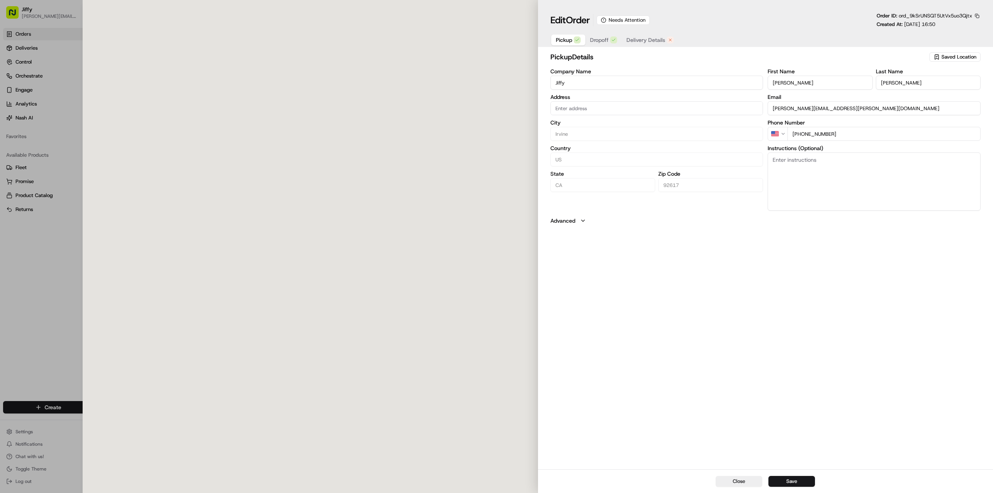 Image resolution: width=993 pixels, height=493 pixels. What do you see at coordinates (739, 481) in the screenshot?
I see `button: Close` at bounding box center [739, 481].